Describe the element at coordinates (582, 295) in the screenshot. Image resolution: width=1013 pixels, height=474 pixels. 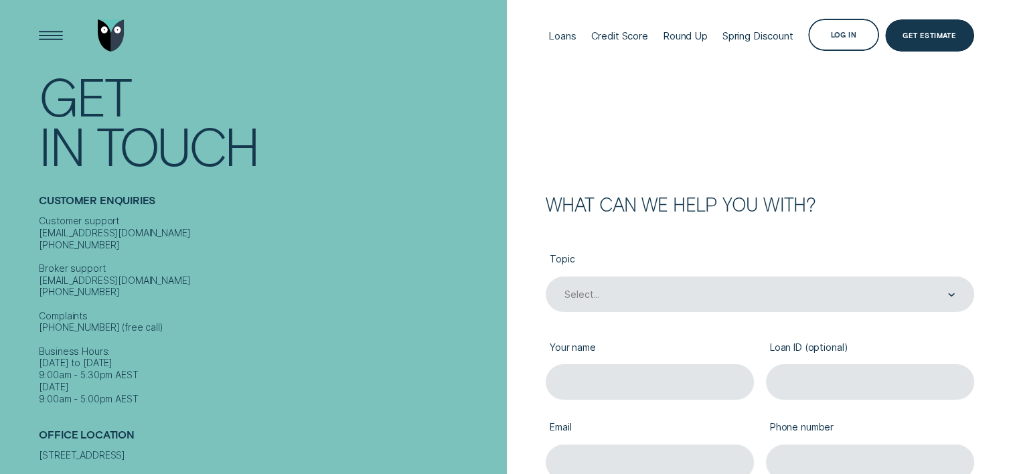
I see `div: Select...` at that location.